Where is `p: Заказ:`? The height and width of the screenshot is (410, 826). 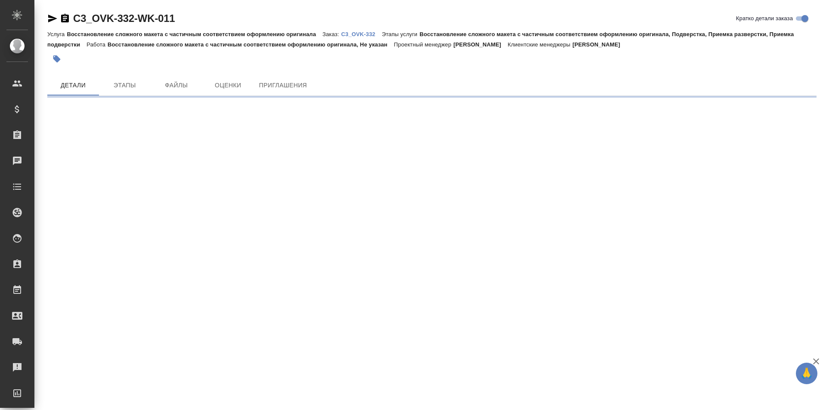
p: Заказ: is located at coordinates (332, 34).